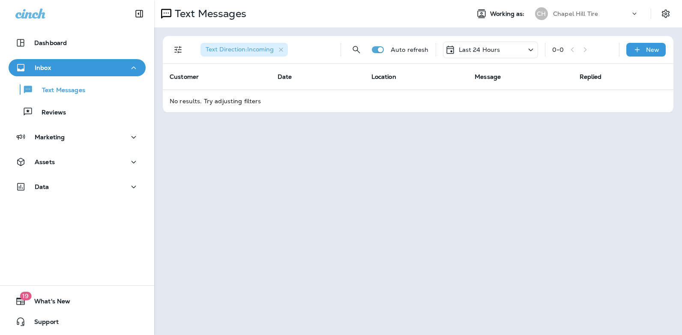  I want to click on p: Assets, so click(45, 162).